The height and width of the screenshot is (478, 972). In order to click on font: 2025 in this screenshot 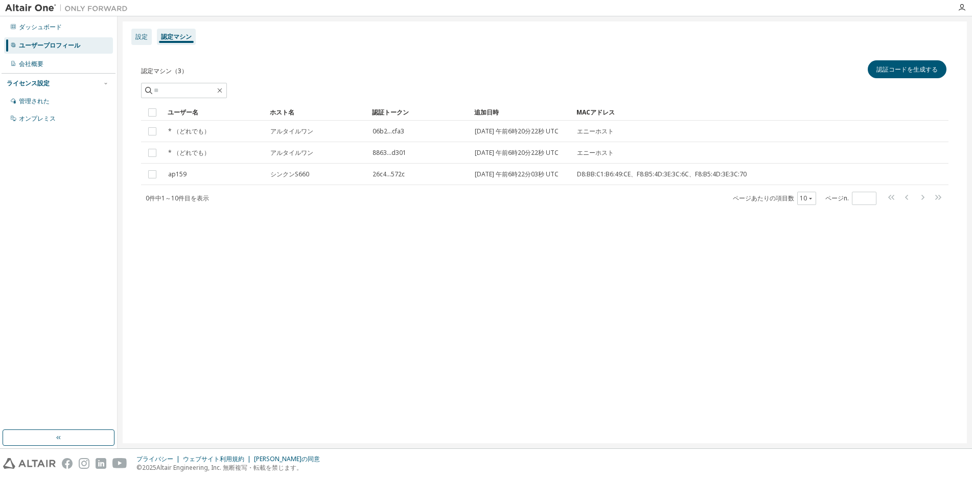, I will do `click(149, 467)`.